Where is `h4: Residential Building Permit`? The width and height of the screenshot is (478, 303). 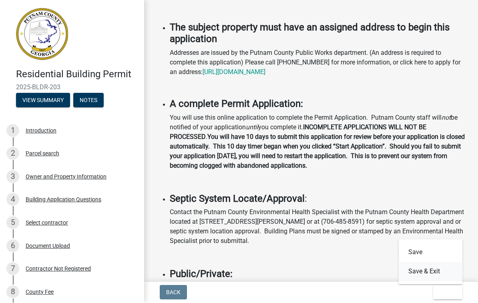
h4: Residential Building Permit is located at coordinates (77, 75).